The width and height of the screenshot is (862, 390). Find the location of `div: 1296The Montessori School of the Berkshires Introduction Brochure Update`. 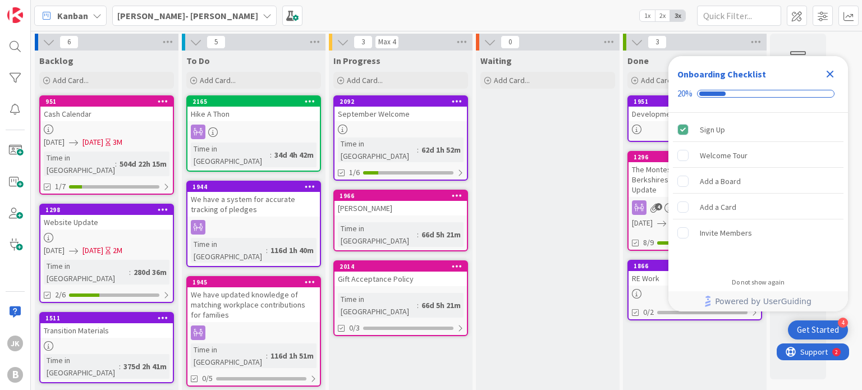

div: 1296The Montessori School of the Berkshires Introduction Brochure Update is located at coordinates (695, 175).